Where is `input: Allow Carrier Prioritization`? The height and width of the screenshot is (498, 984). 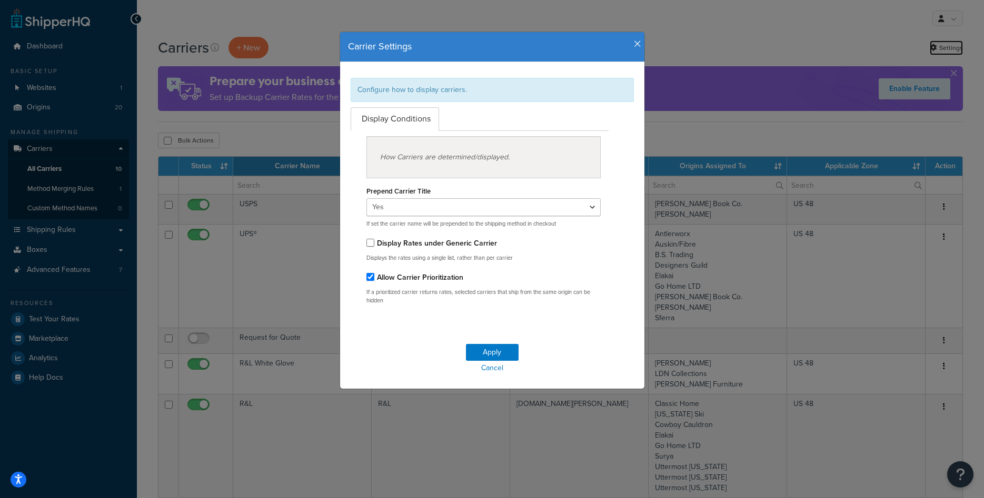 input: Allow Carrier Prioritization is located at coordinates (370, 277).